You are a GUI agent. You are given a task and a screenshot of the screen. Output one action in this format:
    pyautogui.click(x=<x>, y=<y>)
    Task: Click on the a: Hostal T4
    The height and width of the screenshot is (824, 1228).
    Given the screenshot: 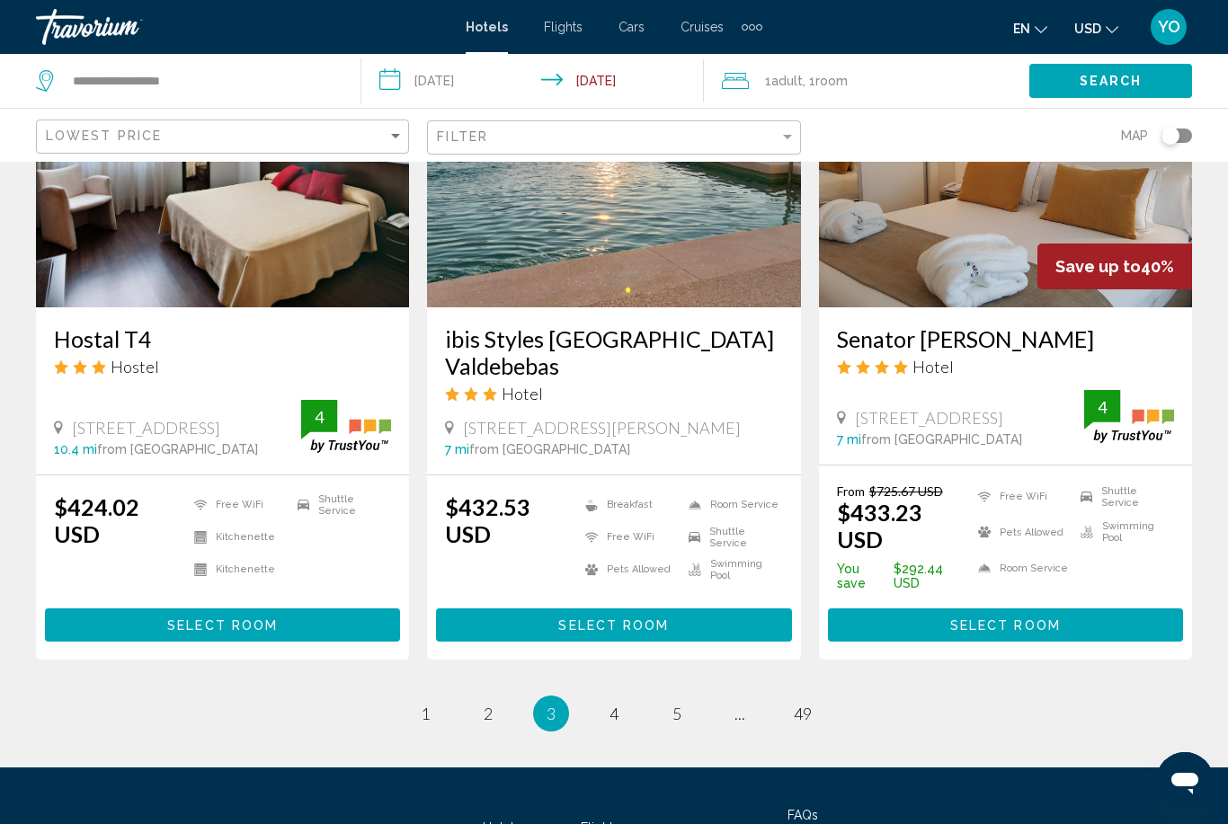 What is the action you would take?
    pyautogui.click(x=222, y=339)
    